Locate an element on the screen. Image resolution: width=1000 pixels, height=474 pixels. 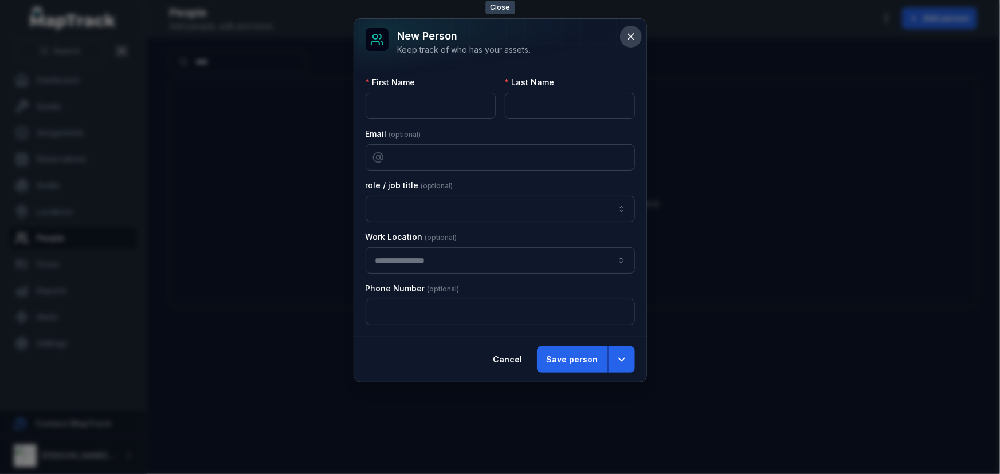
label: Work Location is located at coordinates (411, 237).